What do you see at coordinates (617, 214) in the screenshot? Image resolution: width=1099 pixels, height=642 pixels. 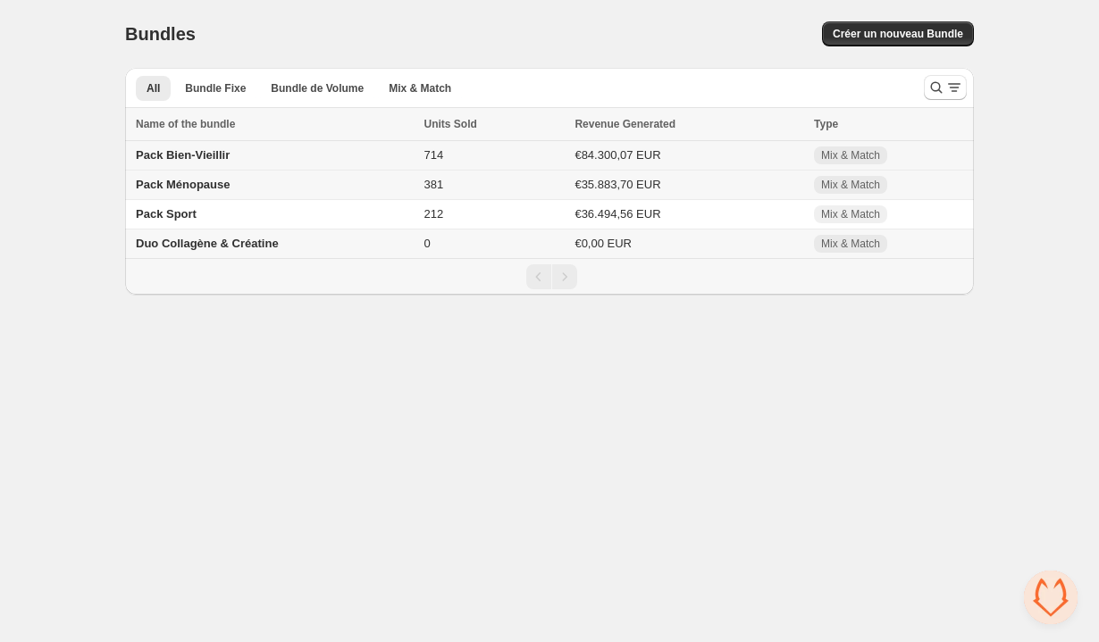 I see `span: €36.494,56 EUR` at bounding box center [617, 214].